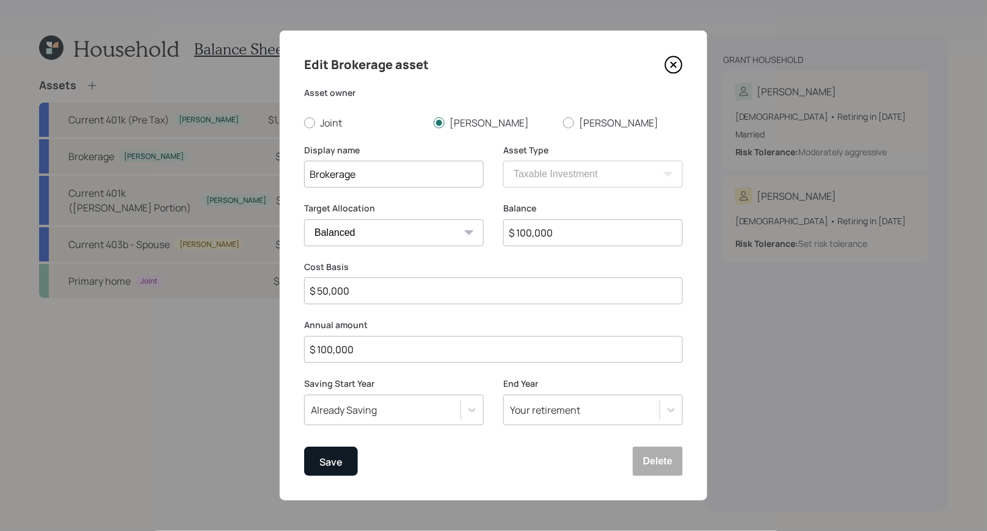  Describe the element at coordinates (344, 410) in the screenshot. I see `div: Already Saving` at that location.